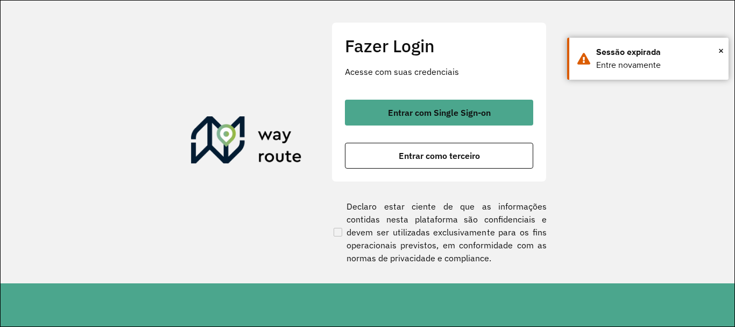 Image resolution: width=735 pixels, height=327 pixels. What do you see at coordinates (439, 155) in the screenshot?
I see `span: Entrar como terceiro` at bounding box center [439, 155].